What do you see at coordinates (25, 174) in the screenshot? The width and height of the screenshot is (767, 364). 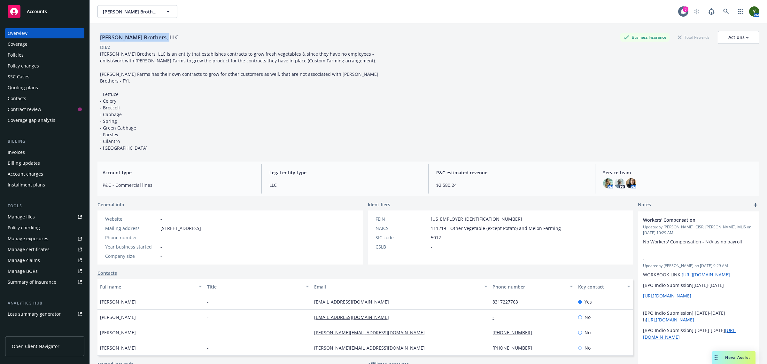 I see `div: Account charges` at bounding box center [25, 174].